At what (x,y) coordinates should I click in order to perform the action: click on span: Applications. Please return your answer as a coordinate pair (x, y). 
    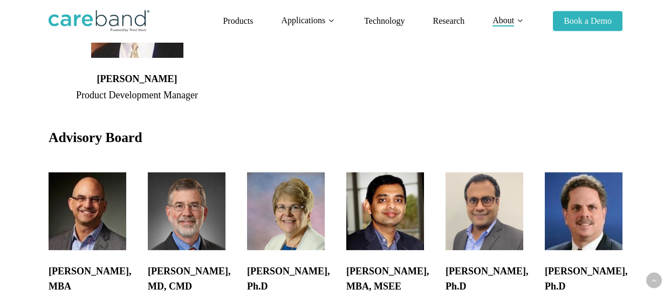
    Looking at the image, I should click on (303, 20).